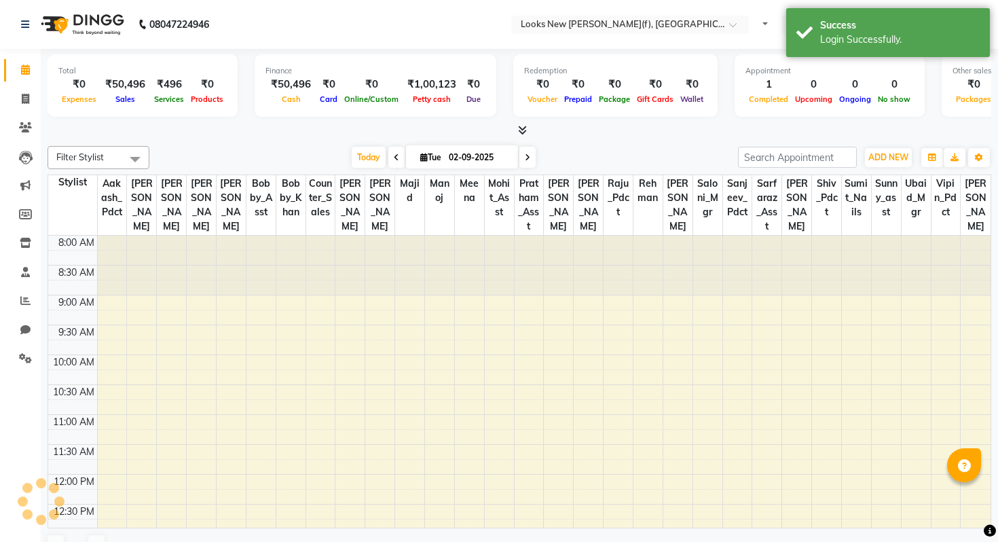  Describe the element at coordinates (899, 39) in the screenshot. I see `div: Login Successfully.` at that location.